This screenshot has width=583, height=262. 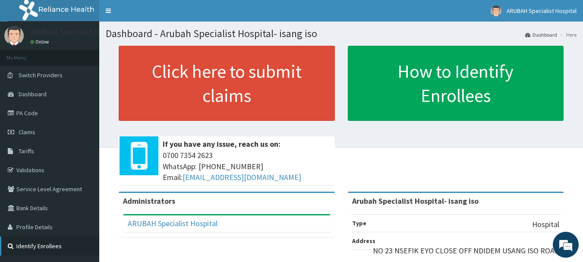 I want to click on a: Online, so click(x=41, y=42).